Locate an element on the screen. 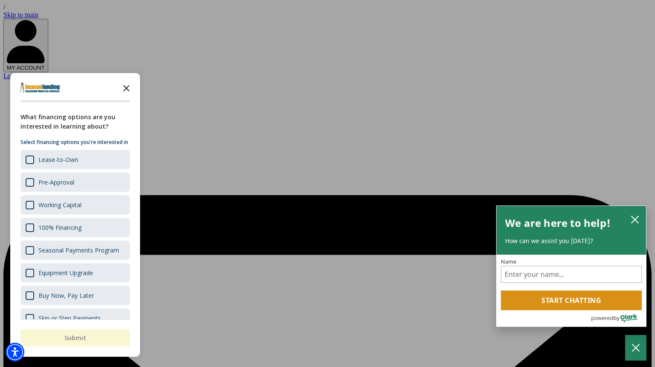 This screenshot has height=367, width=655. input: Name is located at coordinates (571, 274).